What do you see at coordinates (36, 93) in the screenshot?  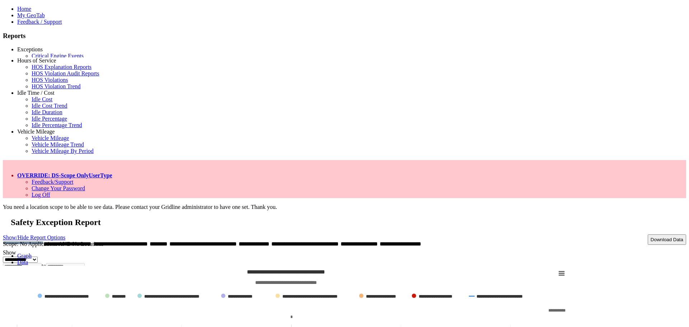 I see `a: Idle Time / Cost` at bounding box center [36, 93].